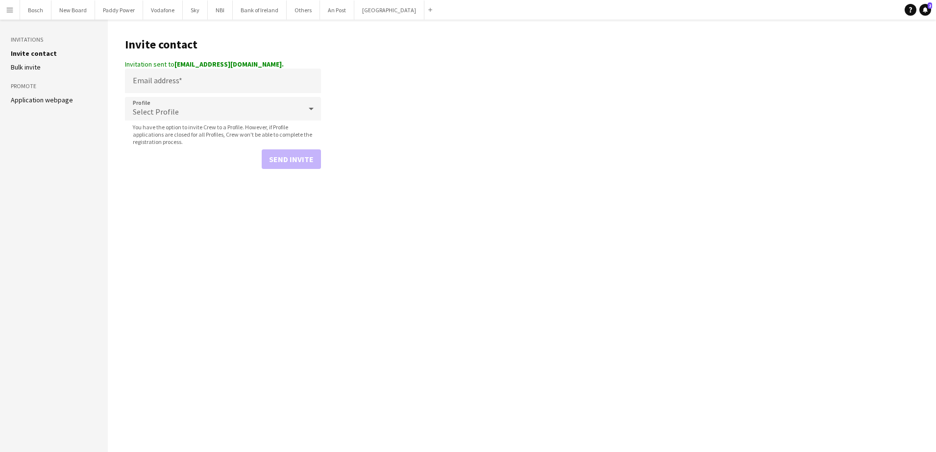 The height and width of the screenshot is (452, 936). I want to click on button: Others, so click(303, 10).